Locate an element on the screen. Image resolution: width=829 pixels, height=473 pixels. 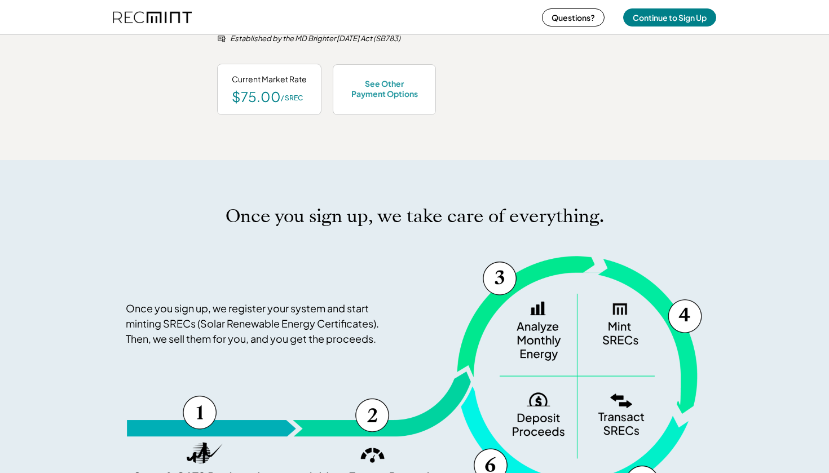
h1: Once you sign up, we take care of everything. is located at coordinates (415, 216).